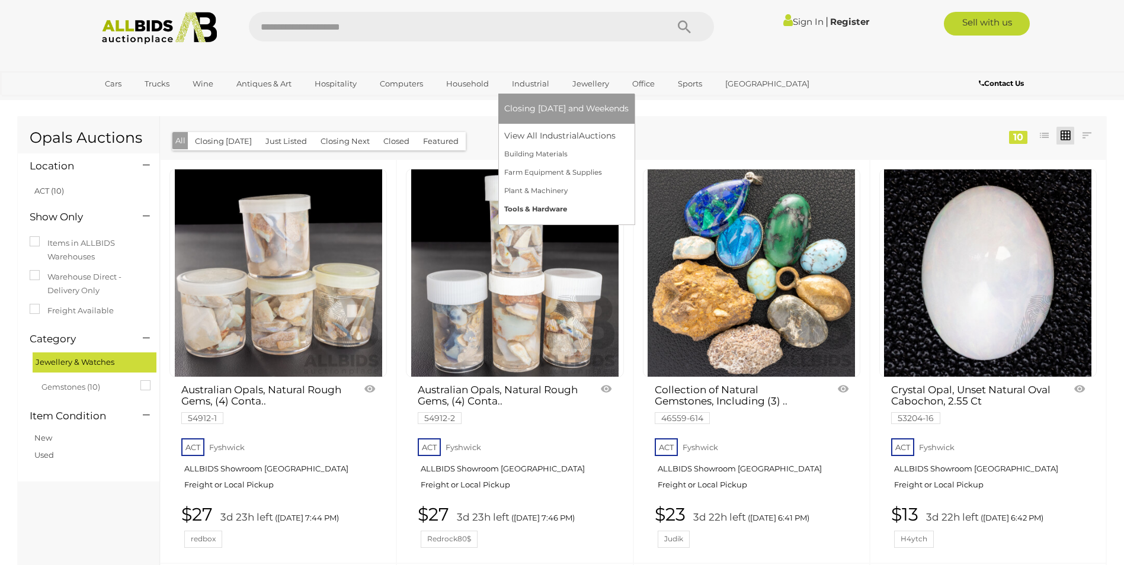 This screenshot has width=1124, height=565. What do you see at coordinates (113, 84) in the screenshot?
I see `a: Cars` at bounding box center [113, 84].